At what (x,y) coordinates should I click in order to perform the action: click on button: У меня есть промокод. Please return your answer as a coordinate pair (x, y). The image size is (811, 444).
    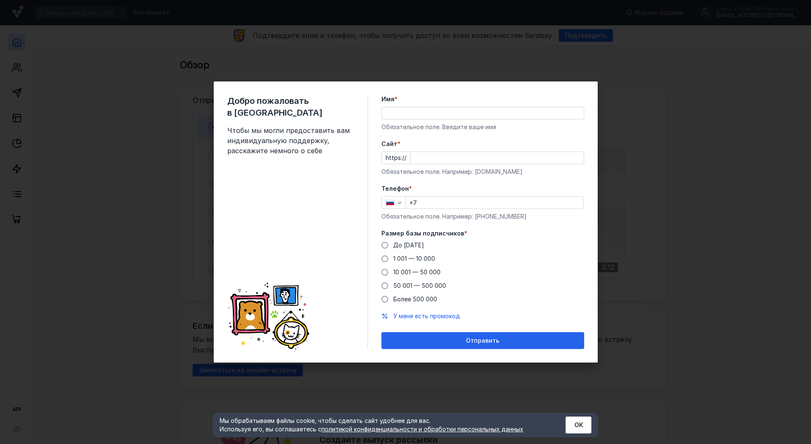
    Looking at the image, I should click on (427, 316).